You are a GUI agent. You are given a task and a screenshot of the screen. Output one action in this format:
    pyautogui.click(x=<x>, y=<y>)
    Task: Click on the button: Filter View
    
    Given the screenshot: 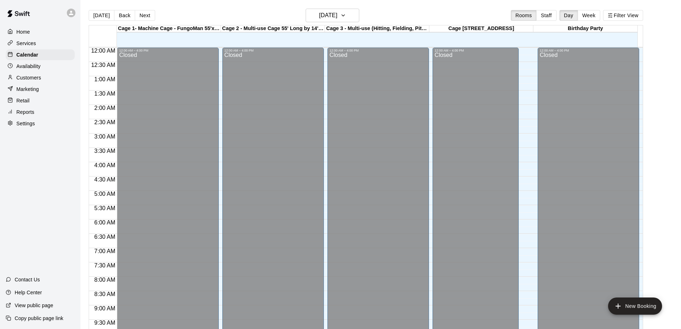 What is the action you would take?
    pyautogui.click(x=623, y=15)
    